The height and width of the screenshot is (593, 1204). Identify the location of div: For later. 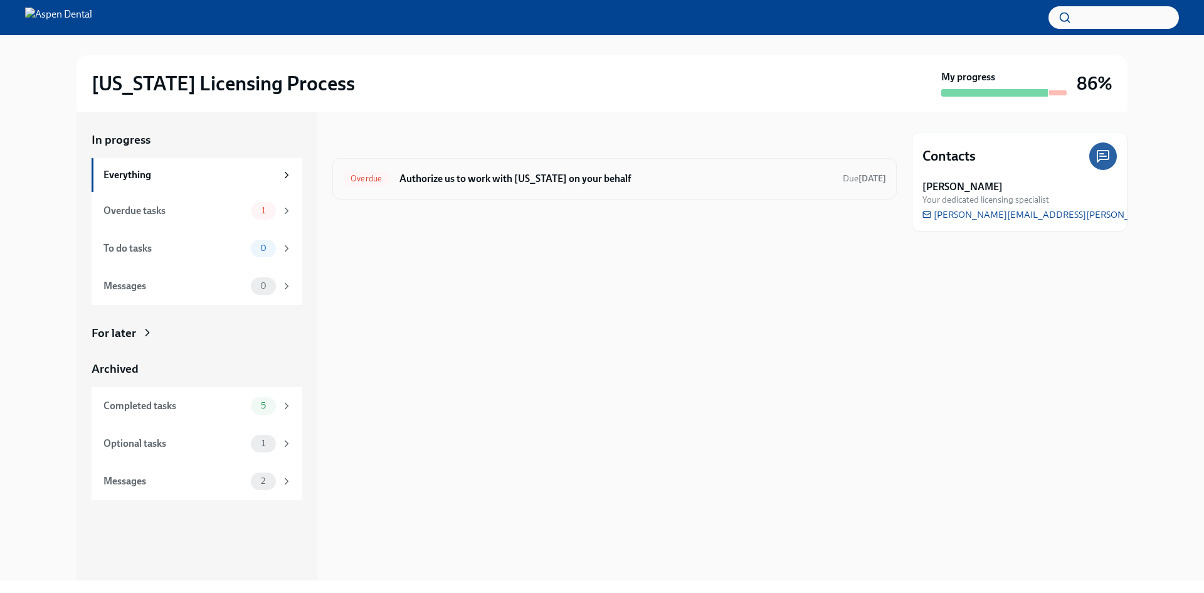
(113, 333).